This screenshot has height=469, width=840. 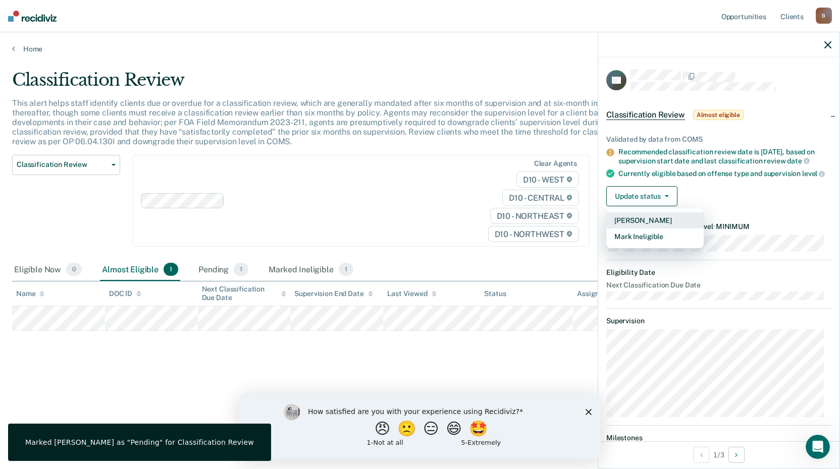 I want to click on div: Assigned to, so click(x=601, y=294).